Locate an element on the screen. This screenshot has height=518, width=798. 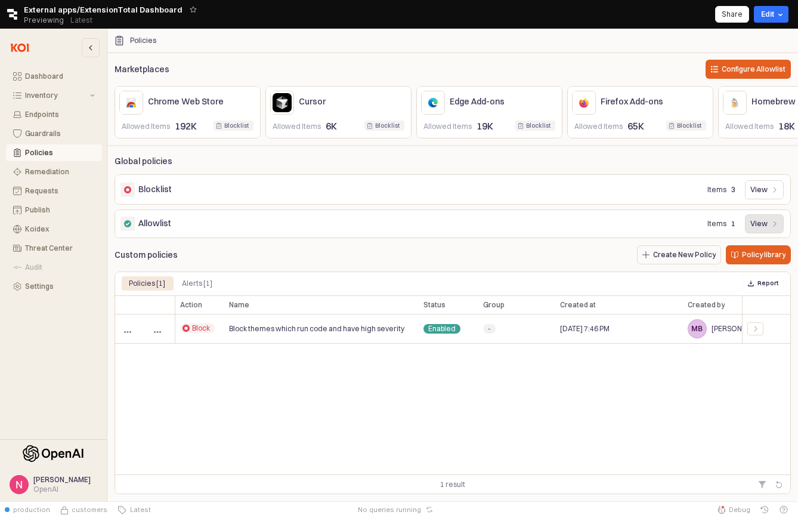
div: Policies [1] is located at coordinates (147, 283).